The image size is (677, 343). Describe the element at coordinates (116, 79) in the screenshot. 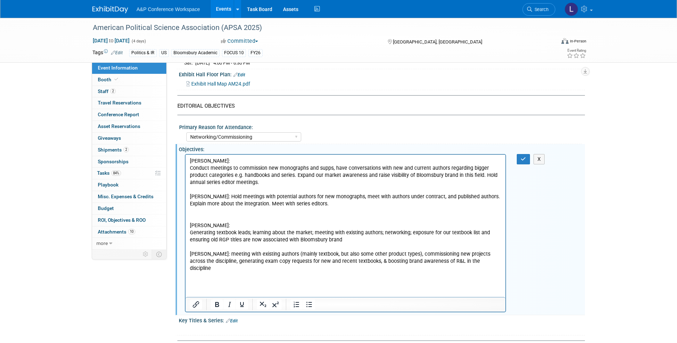

I see `i: Booth reservation complete` at that location.